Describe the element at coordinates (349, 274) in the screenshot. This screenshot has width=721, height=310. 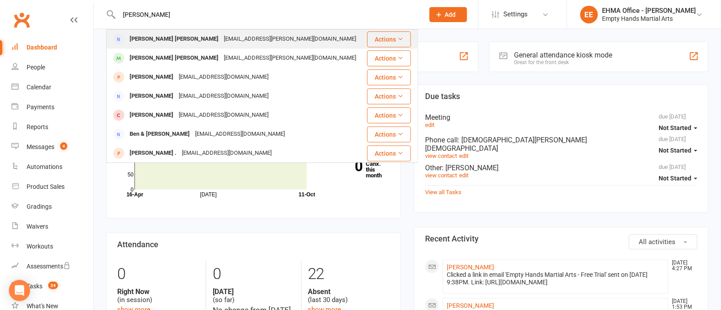
I see `div: 22` at that location.